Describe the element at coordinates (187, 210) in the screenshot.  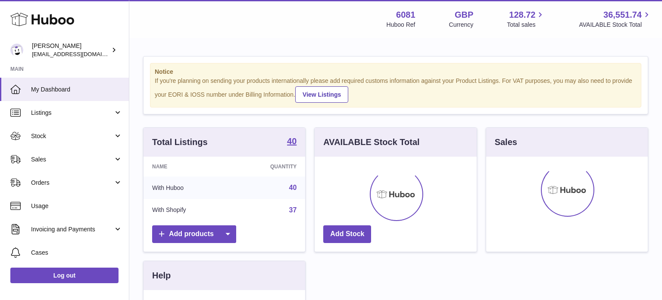
I see `td: With Shopify` at that location.